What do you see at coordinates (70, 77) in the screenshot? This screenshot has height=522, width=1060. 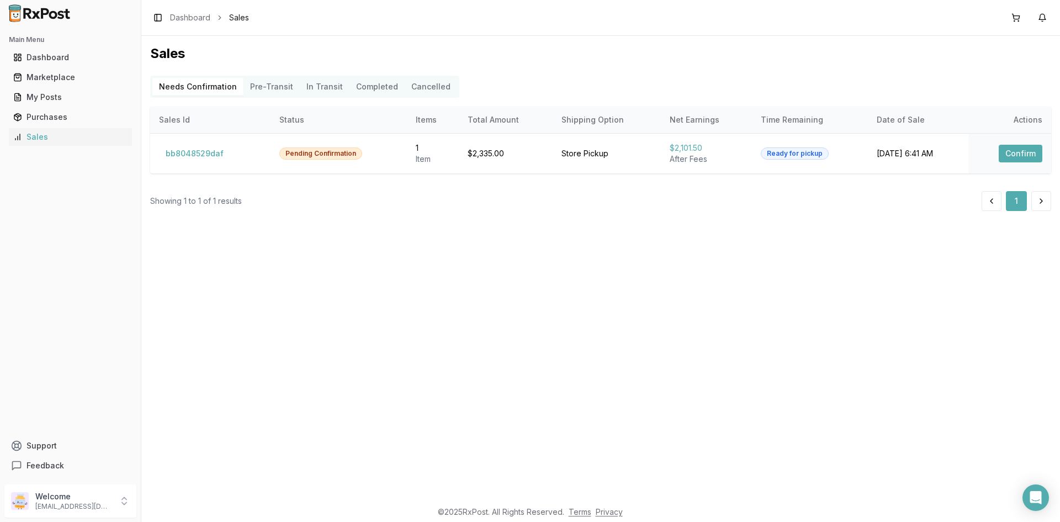 I see `div: Marketplace` at bounding box center [70, 77].